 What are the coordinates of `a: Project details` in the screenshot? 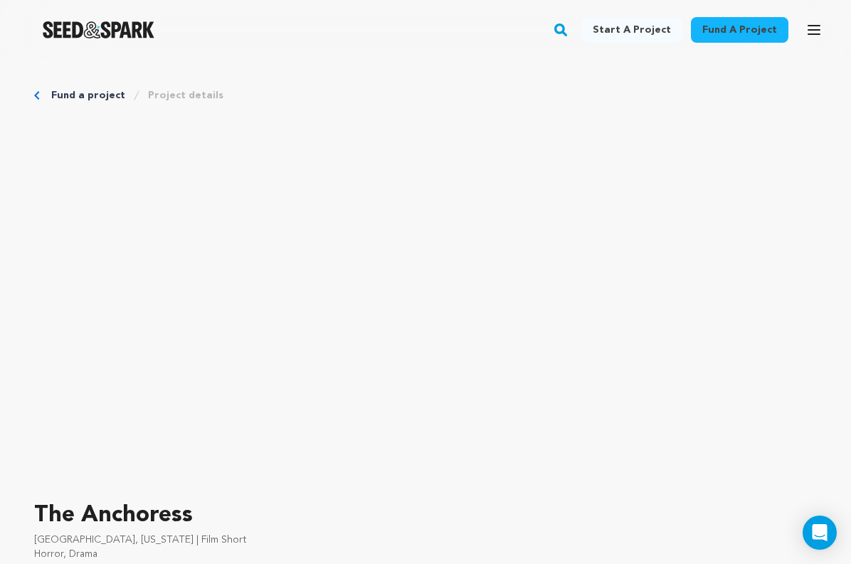 It's located at (186, 95).